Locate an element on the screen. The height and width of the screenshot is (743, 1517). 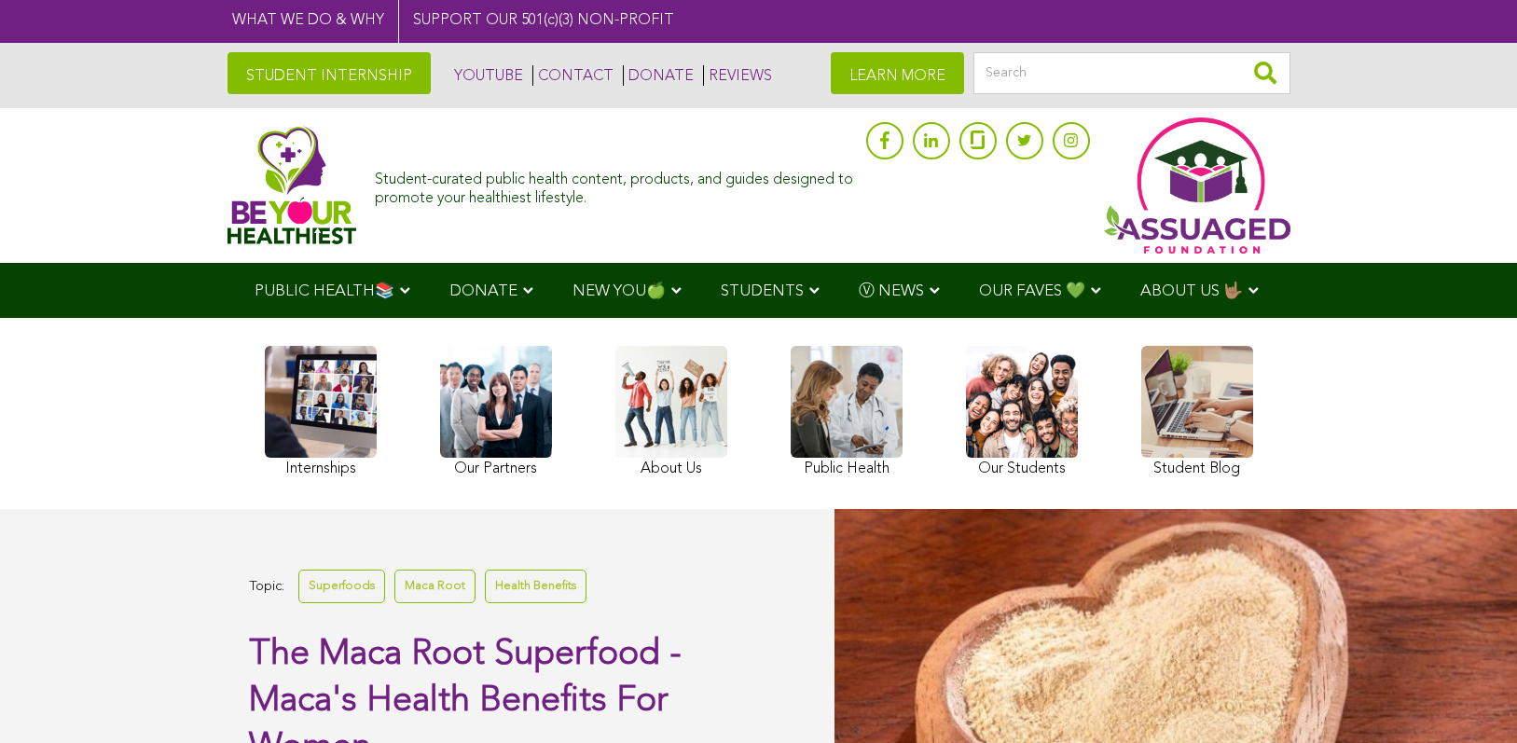
a: REVIEWS is located at coordinates (738, 76).